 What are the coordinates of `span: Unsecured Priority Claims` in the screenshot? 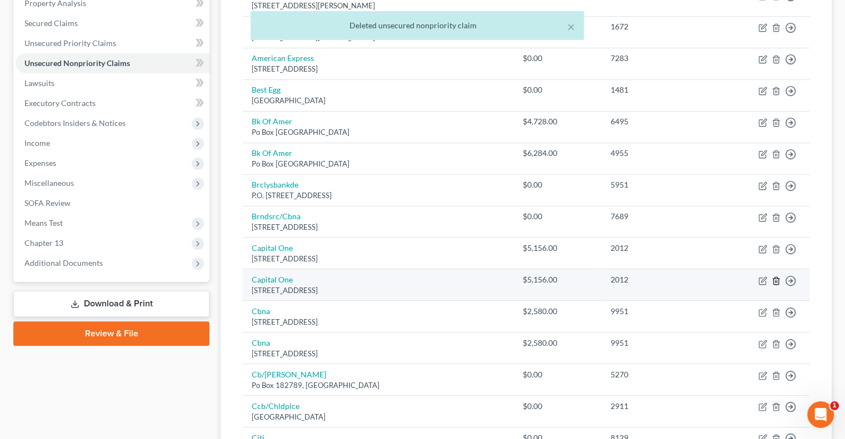 It's located at (70, 43).